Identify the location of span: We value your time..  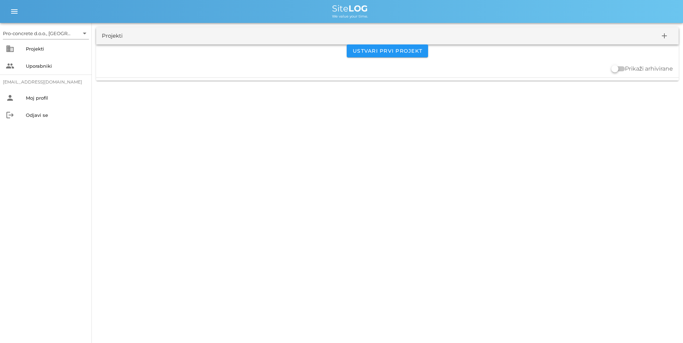
(350, 16).